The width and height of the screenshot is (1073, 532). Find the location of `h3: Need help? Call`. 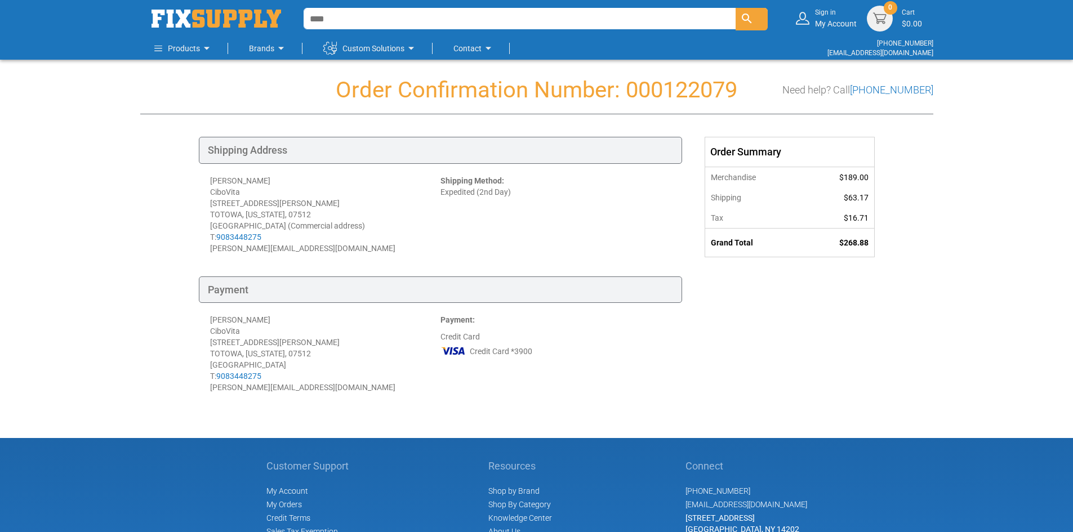

h3: Need help? Call is located at coordinates (857, 90).